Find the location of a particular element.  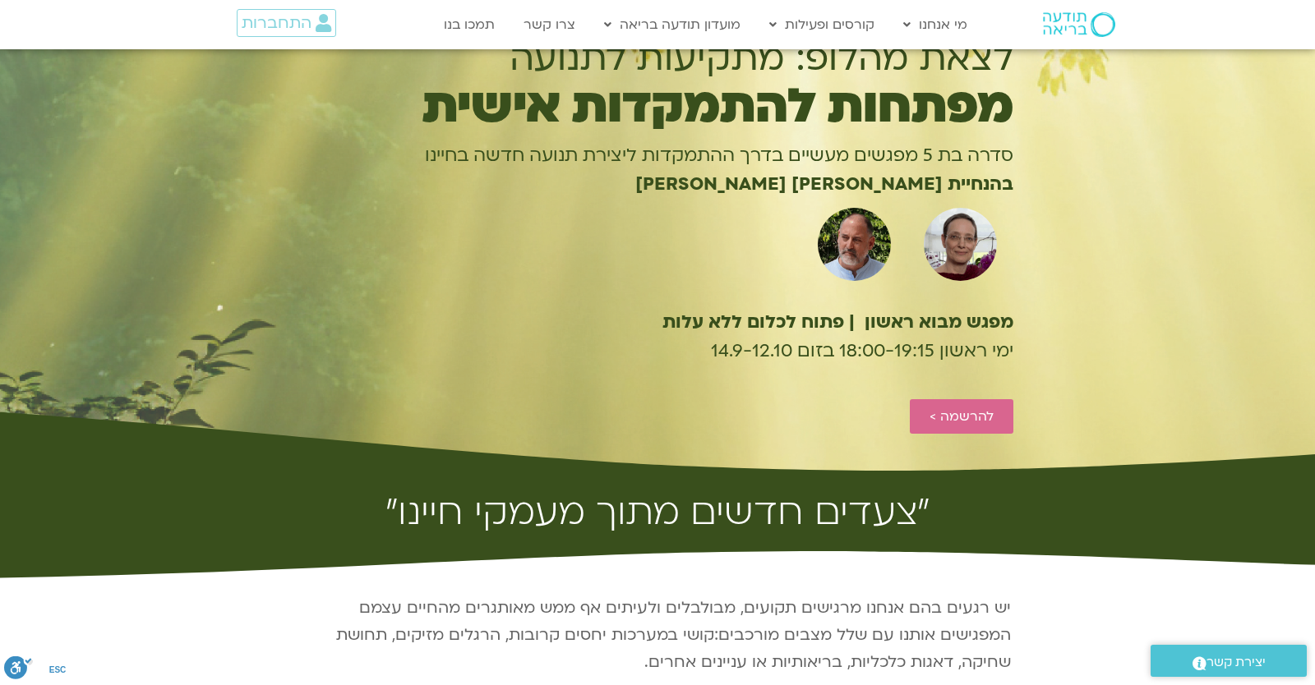

a: התחברות is located at coordinates (286, 23).